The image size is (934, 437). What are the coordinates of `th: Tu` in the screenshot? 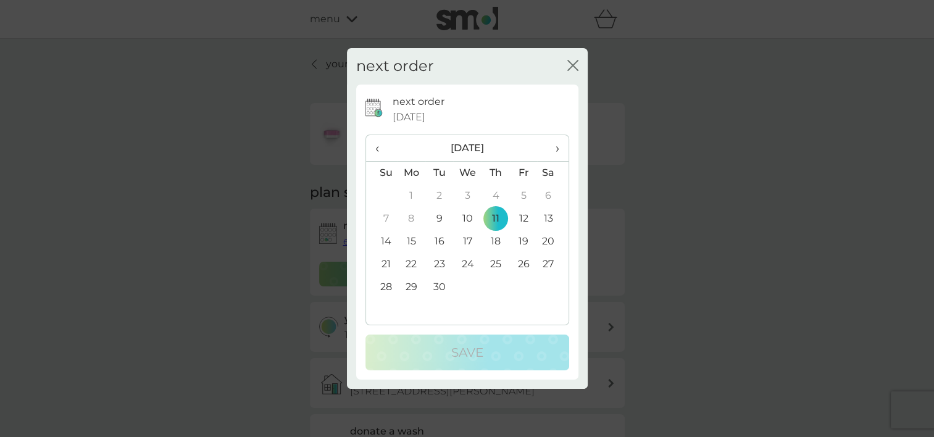 It's located at (439, 173).